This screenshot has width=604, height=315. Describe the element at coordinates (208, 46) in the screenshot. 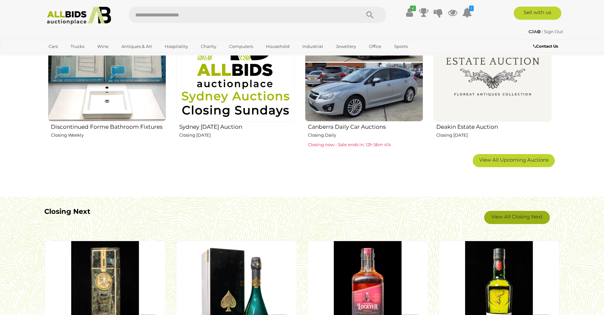

I see `a: Charity` at that location.